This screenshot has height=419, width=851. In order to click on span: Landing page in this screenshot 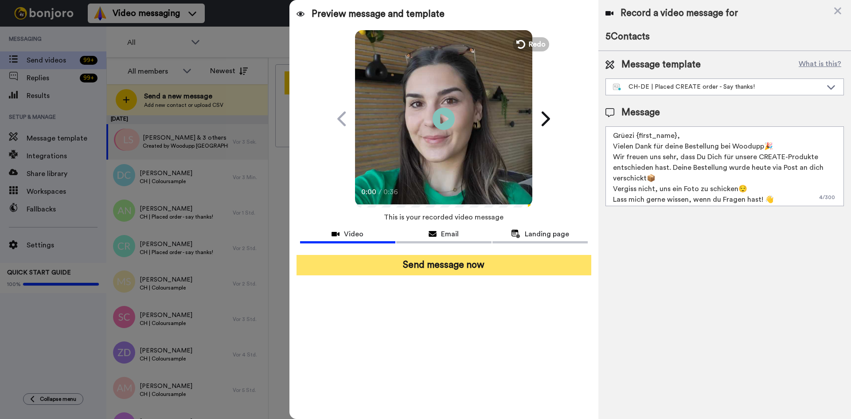, I will do `click(547, 234)`.